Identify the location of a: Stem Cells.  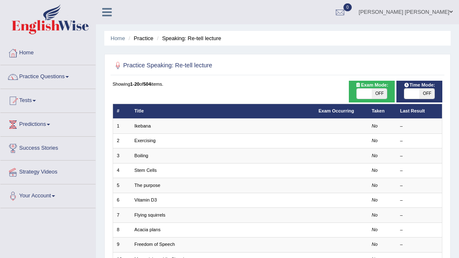
(145, 170).